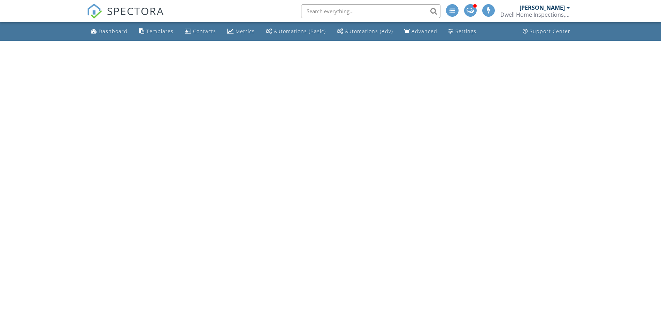 This screenshot has height=322, width=661. I want to click on div: Support Center, so click(550, 31).